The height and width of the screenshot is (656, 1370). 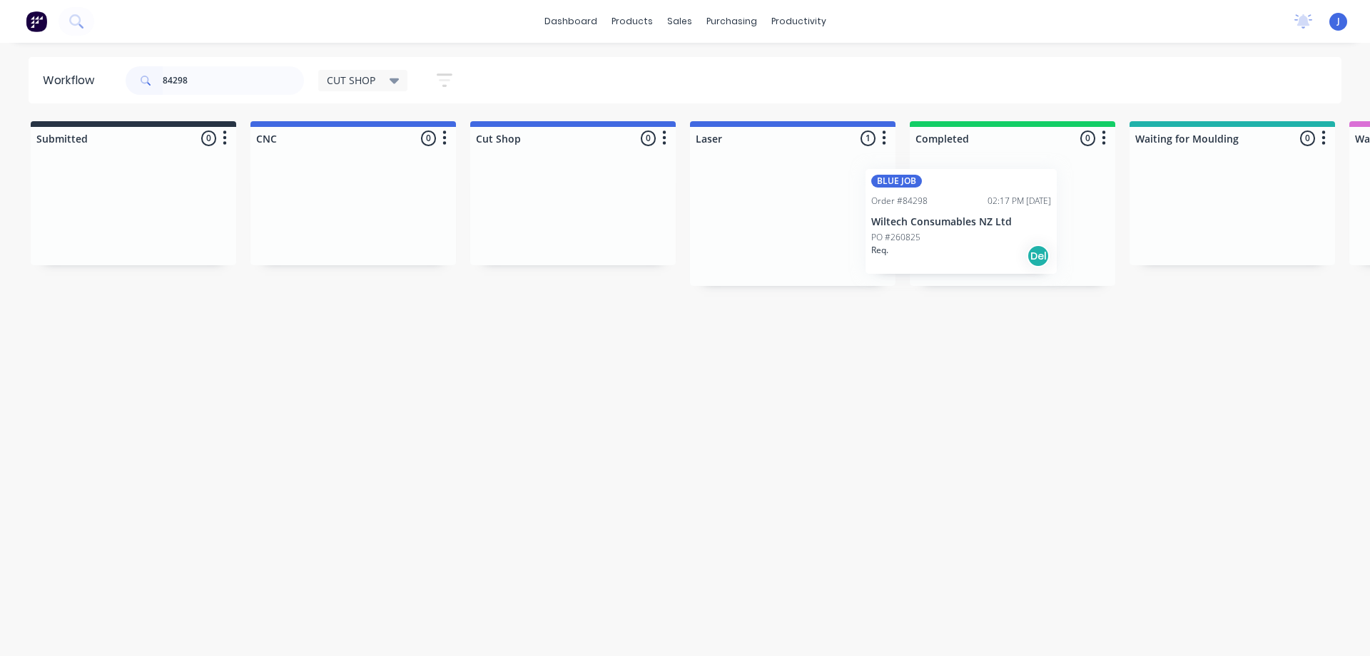 I want to click on div: purchasing, so click(x=731, y=21).